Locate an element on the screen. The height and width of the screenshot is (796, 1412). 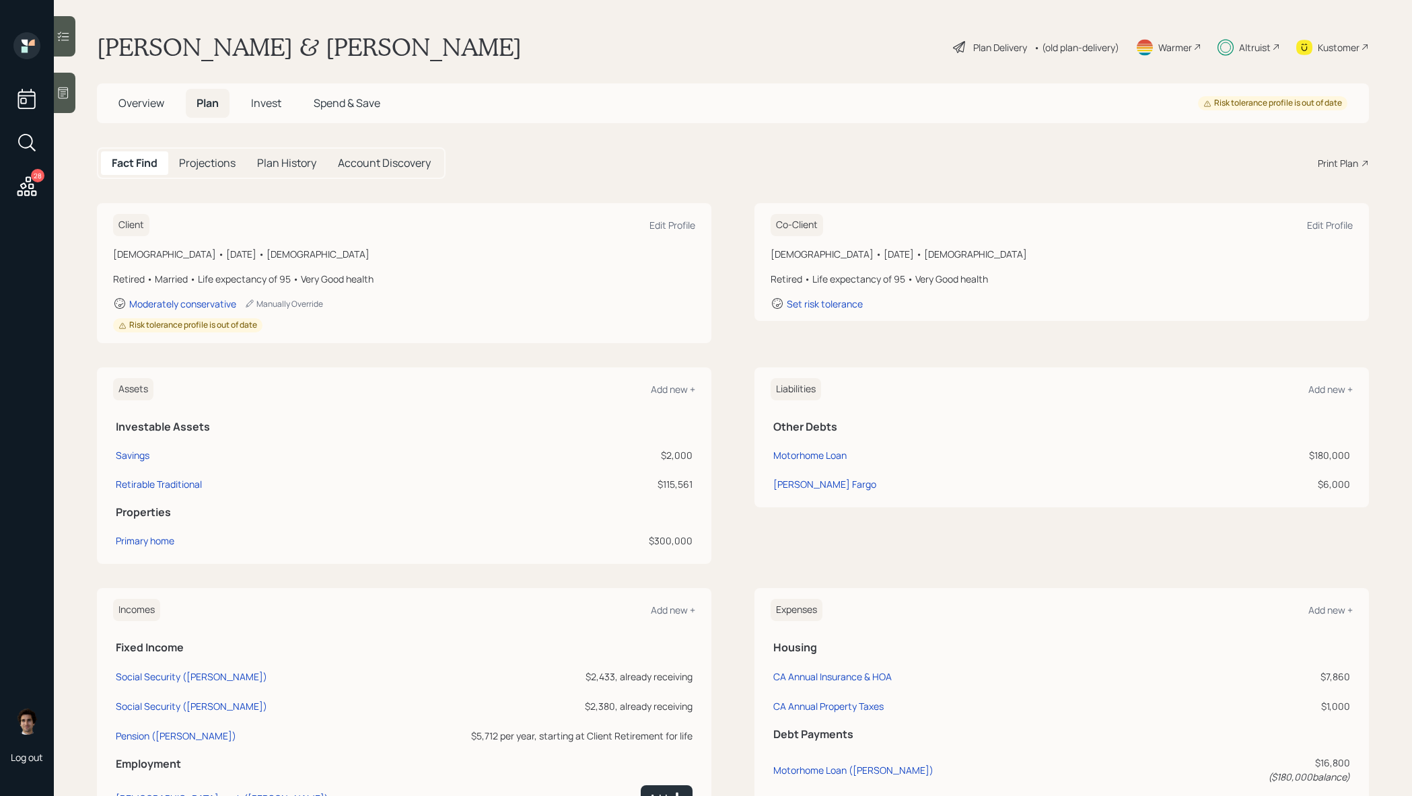
div: $180,000 is located at coordinates (1266, 455).